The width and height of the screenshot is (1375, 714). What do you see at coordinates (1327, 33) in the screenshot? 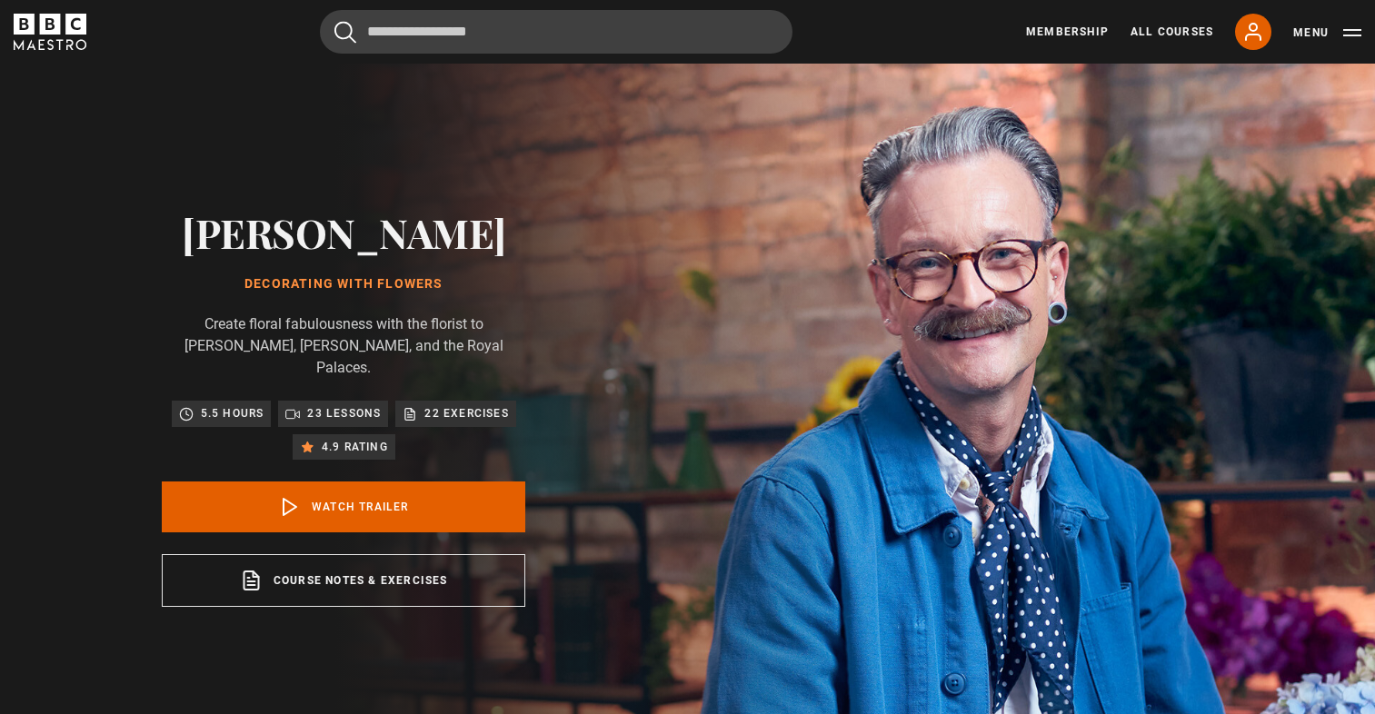
I see `button: Toggle navigation` at bounding box center [1327, 33].